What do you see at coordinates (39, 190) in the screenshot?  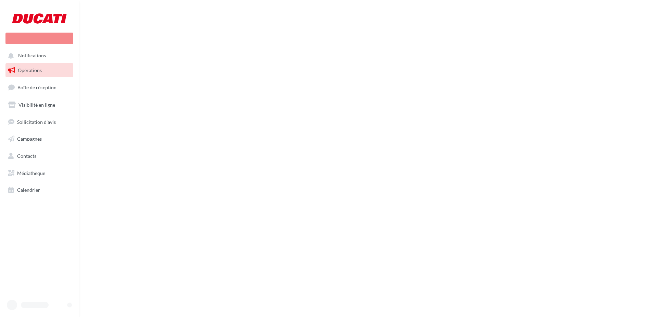 I see `a: Calendrier` at bounding box center [39, 190].